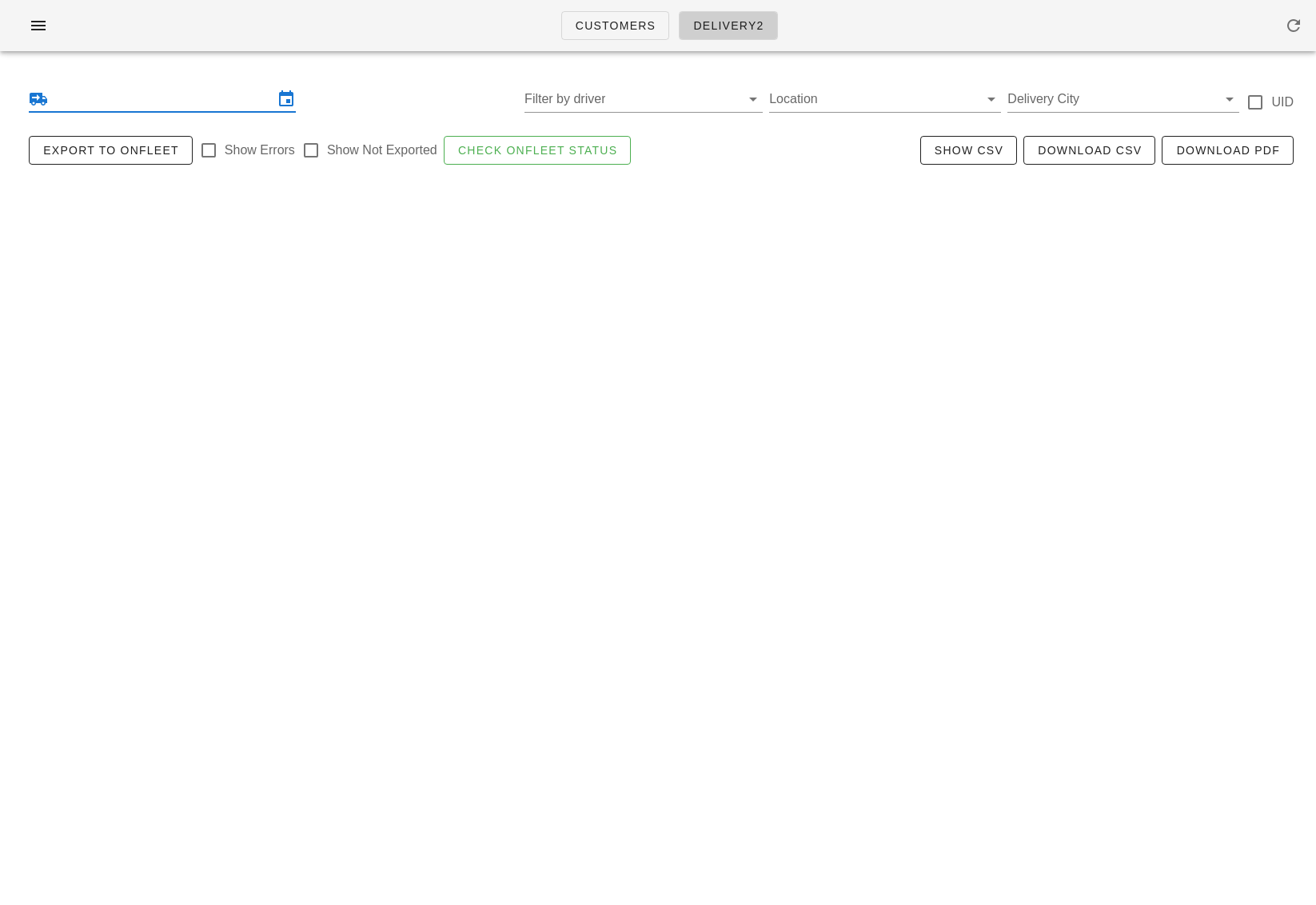 The width and height of the screenshot is (1316, 905). What do you see at coordinates (1088, 150) in the screenshot?
I see `span: Download CSV` at bounding box center [1088, 150].